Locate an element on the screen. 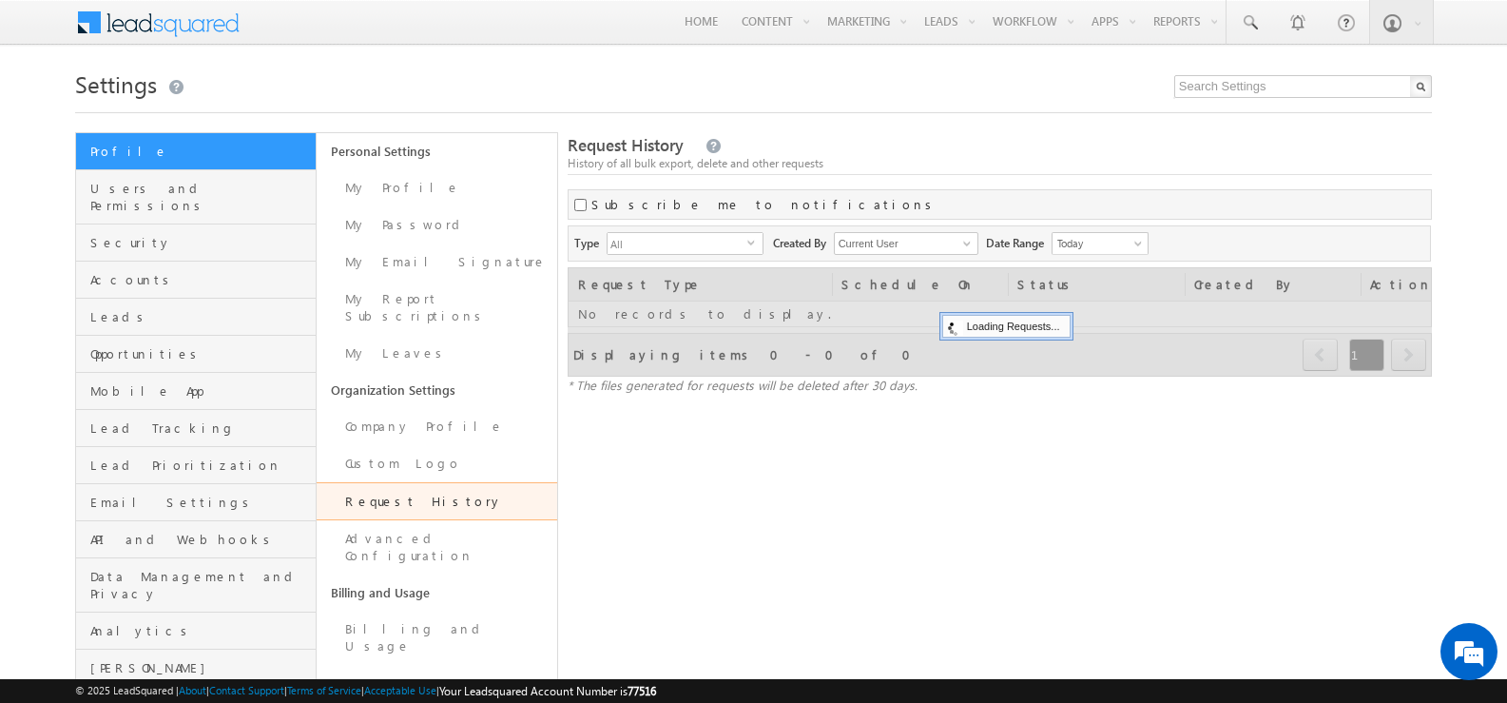 This screenshot has width=1507, height=703. span: Type is located at coordinates (591, 242).